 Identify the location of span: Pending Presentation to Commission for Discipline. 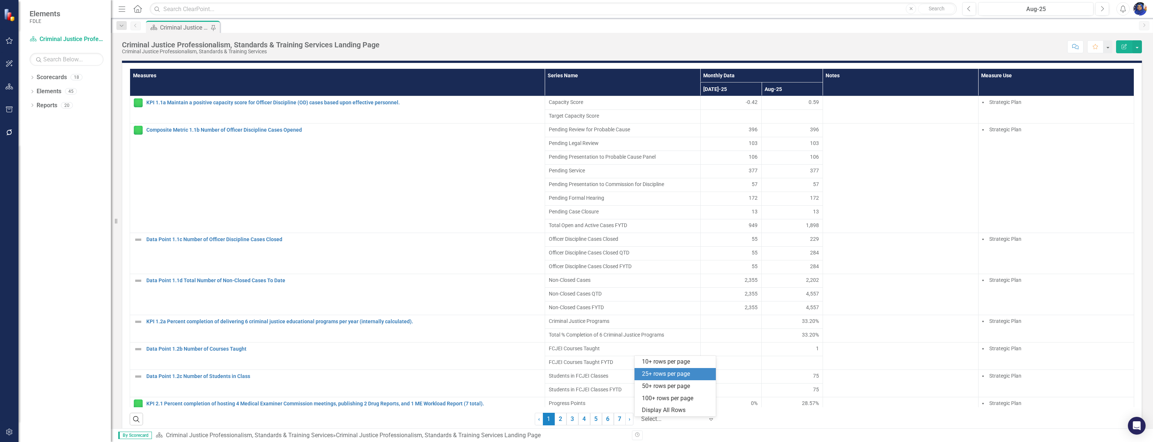
(623, 184).